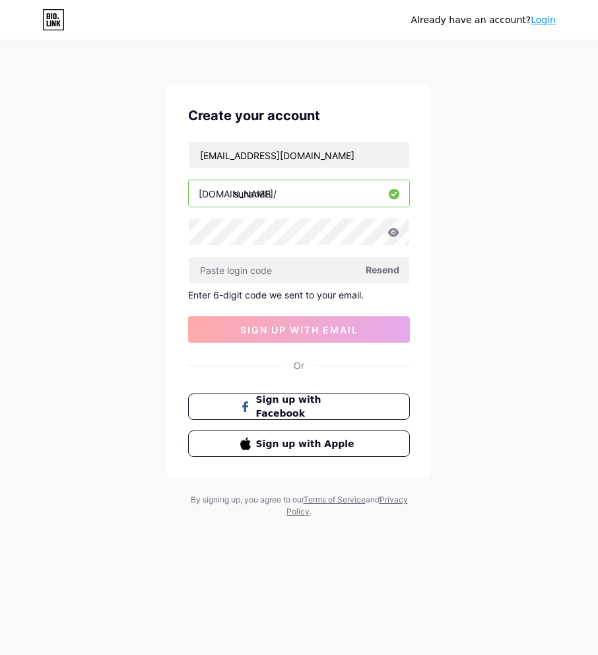 Image resolution: width=598 pixels, height=655 pixels. I want to click on span: Sign up with Apple, so click(307, 444).